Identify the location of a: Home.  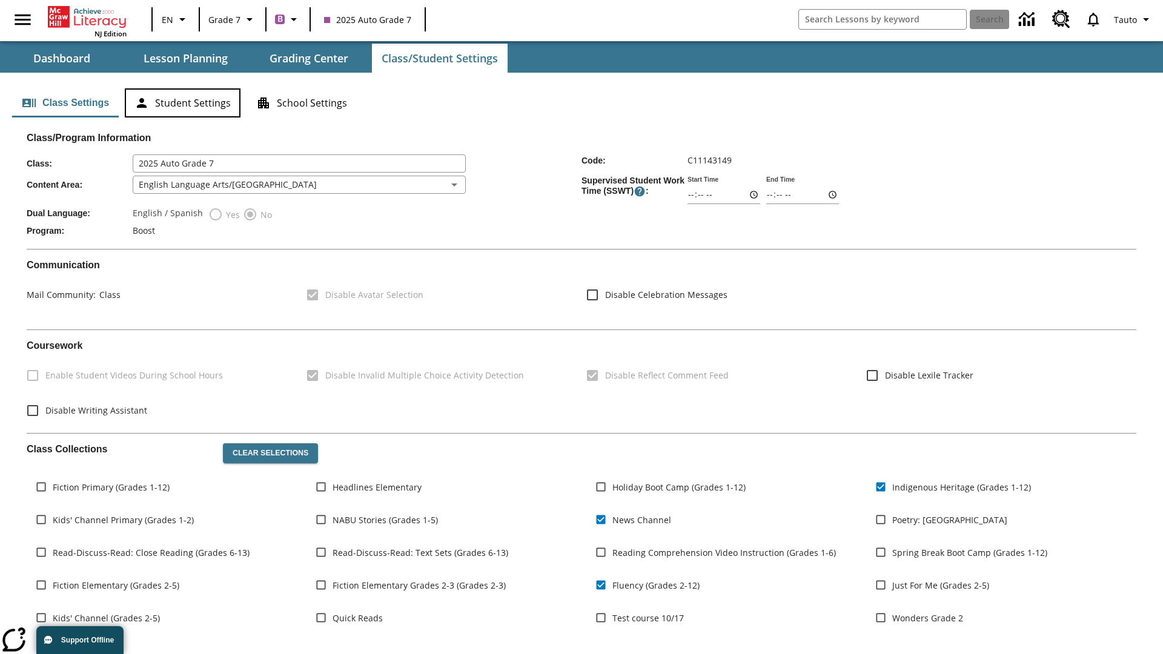
(87, 17).